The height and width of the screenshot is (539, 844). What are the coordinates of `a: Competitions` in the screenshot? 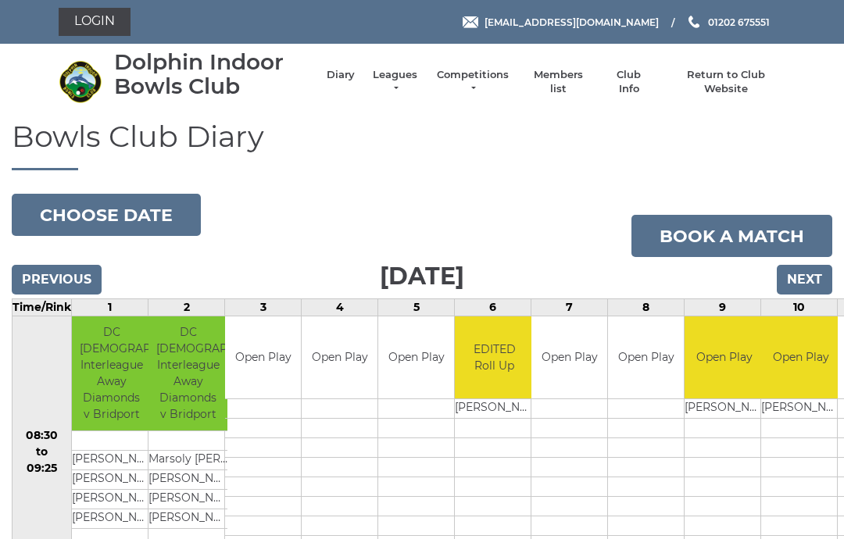 It's located at (473, 82).